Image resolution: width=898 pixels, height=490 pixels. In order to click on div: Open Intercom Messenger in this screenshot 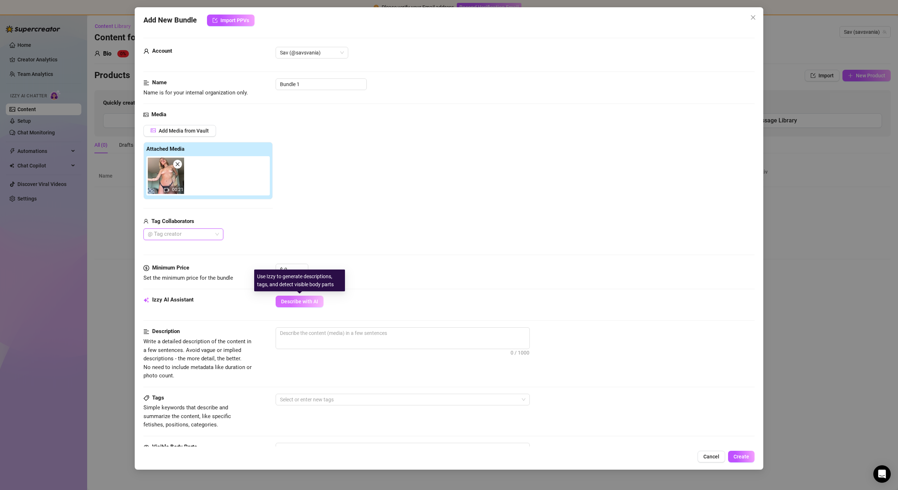, I will do `click(882, 474)`.